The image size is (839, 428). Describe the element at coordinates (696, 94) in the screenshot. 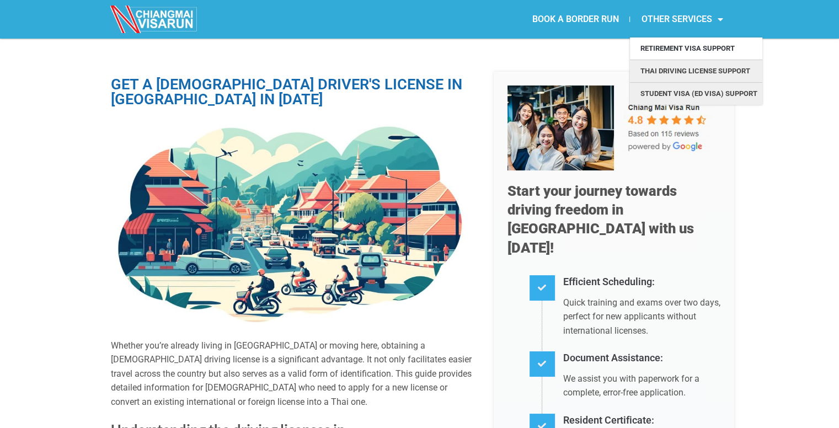

I see `a: Student Visa (ED Visa) Support` at that location.